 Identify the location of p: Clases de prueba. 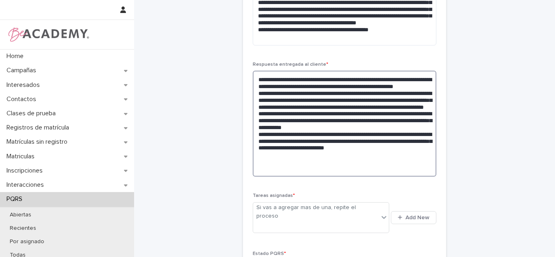
(33, 113).